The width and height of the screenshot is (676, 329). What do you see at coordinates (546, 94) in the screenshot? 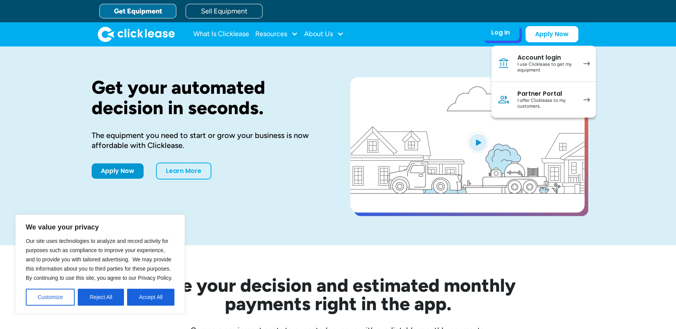
I see `div: Partner Portal` at bounding box center [546, 94].